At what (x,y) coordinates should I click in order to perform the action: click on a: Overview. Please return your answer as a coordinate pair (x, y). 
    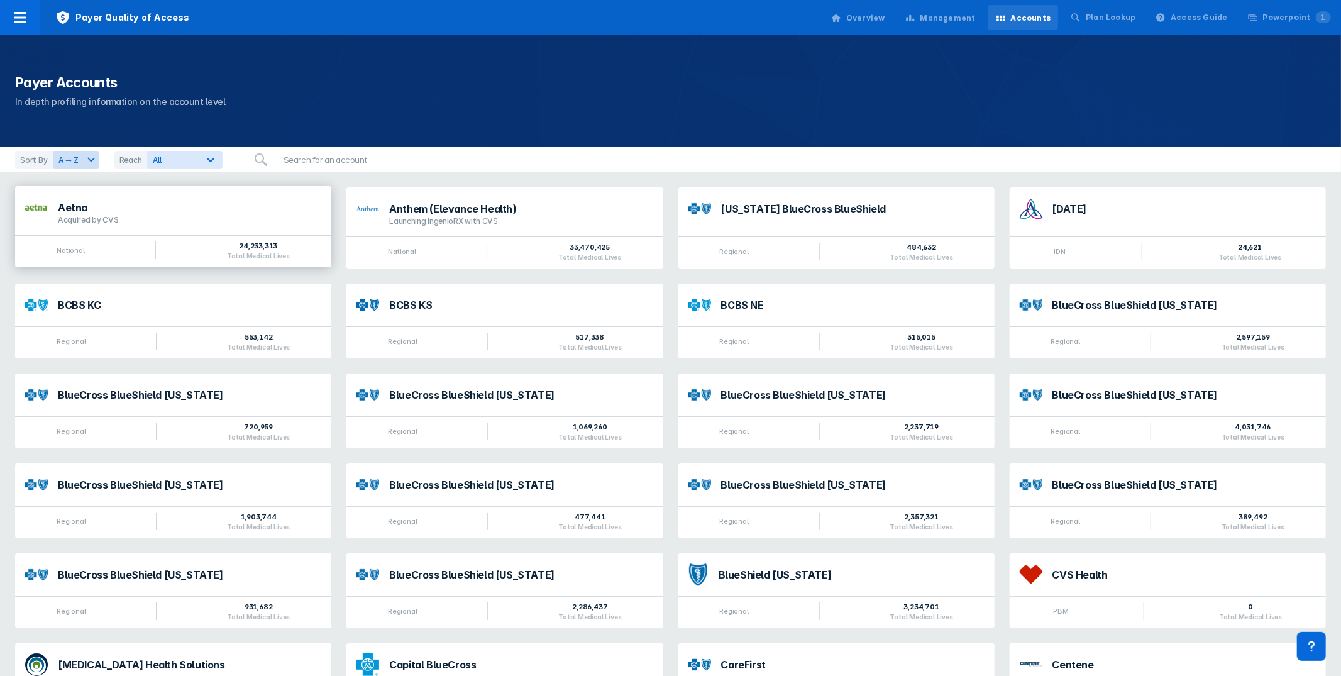
    Looking at the image, I should click on (858, 18).